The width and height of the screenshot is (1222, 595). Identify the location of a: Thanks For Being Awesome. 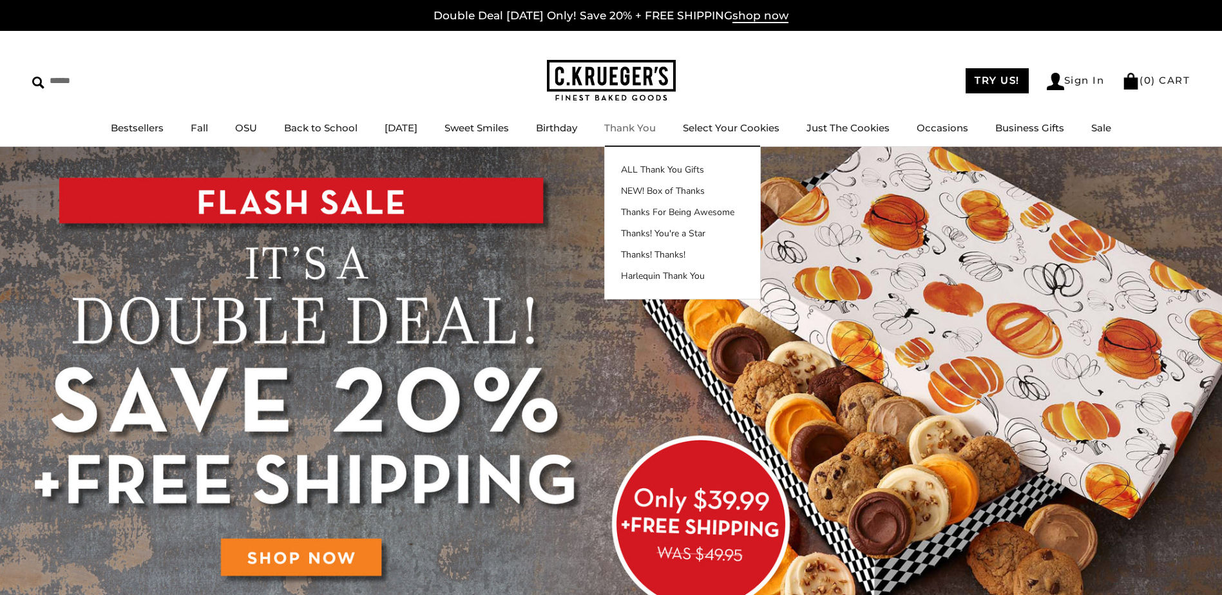
(682, 212).